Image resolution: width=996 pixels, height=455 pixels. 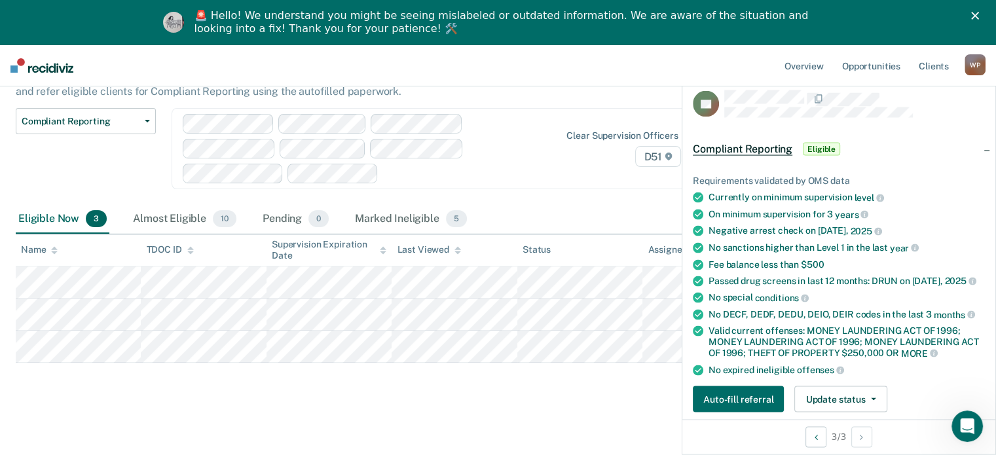 I want to click on div: Requirements validated by OMS data, so click(x=839, y=181).